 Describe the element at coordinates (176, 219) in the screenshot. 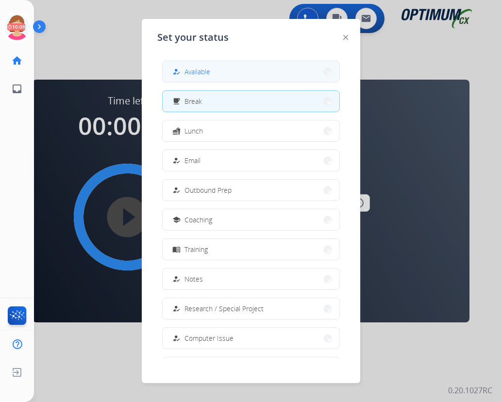

I see `mat-icon: school` at that location.